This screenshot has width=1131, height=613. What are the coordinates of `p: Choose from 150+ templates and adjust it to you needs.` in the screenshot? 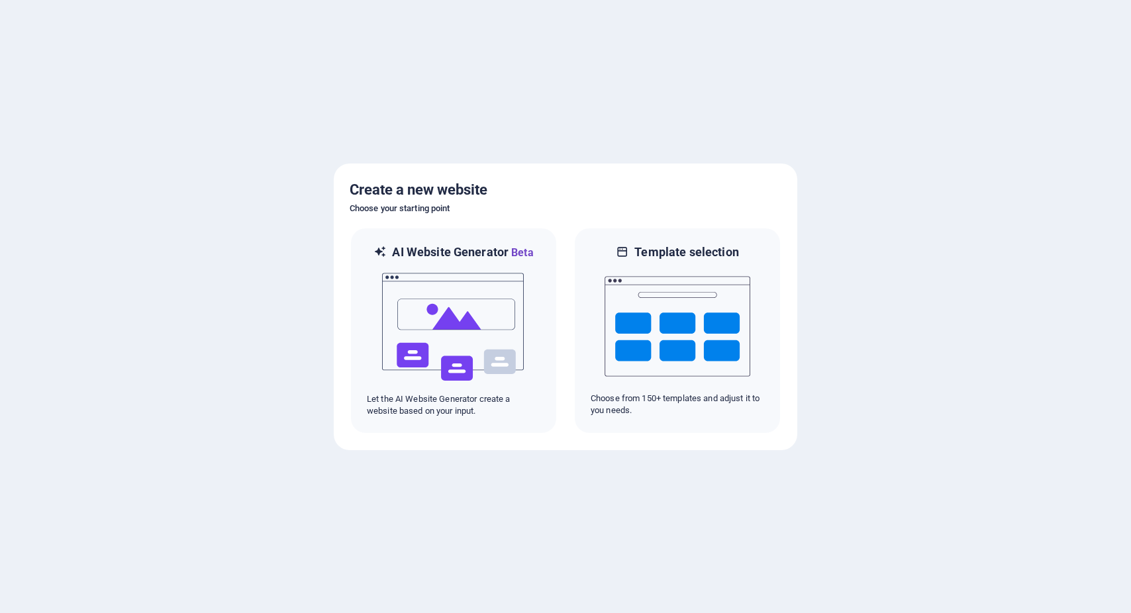 It's located at (677, 405).